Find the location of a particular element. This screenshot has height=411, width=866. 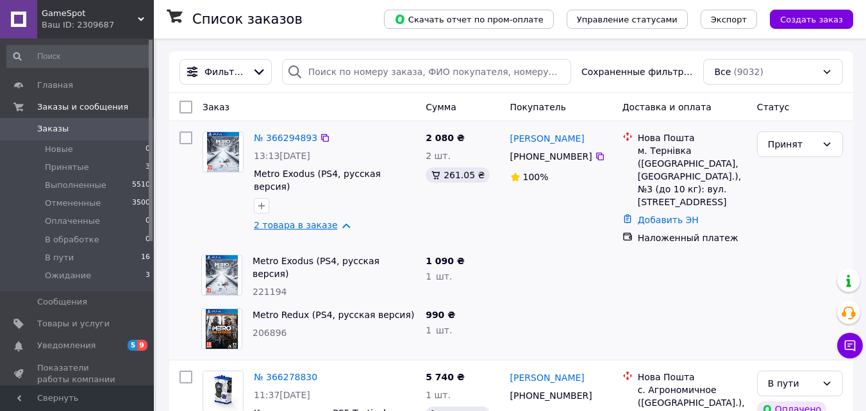

span: Статус is located at coordinates (773, 107).